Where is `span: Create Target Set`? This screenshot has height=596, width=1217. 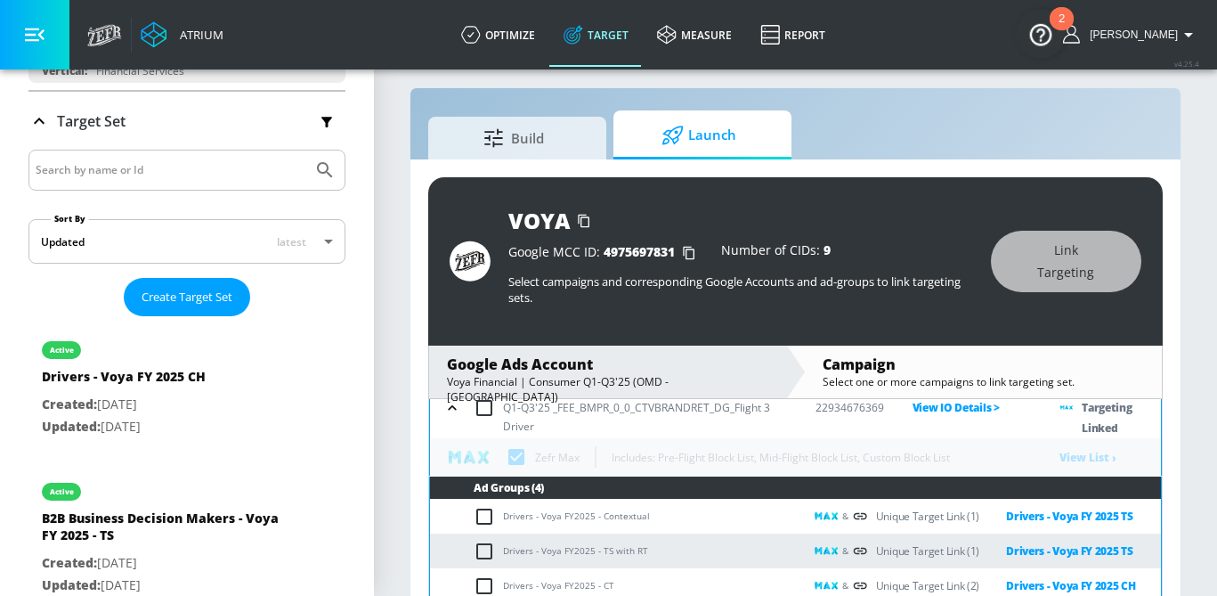 span: Create Target Set is located at coordinates (187, 296).